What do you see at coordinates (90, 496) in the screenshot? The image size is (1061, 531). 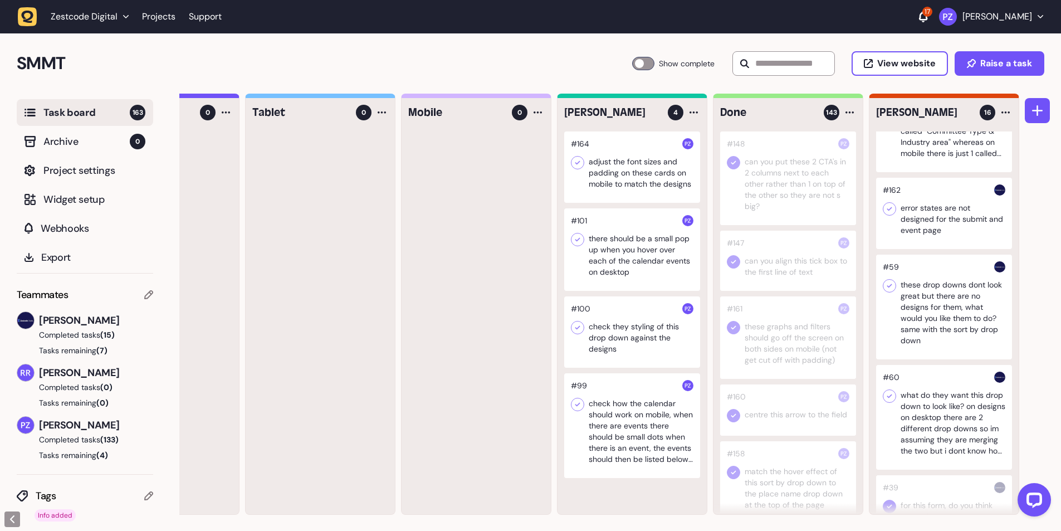 I see `span: Tags` at bounding box center [90, 496].